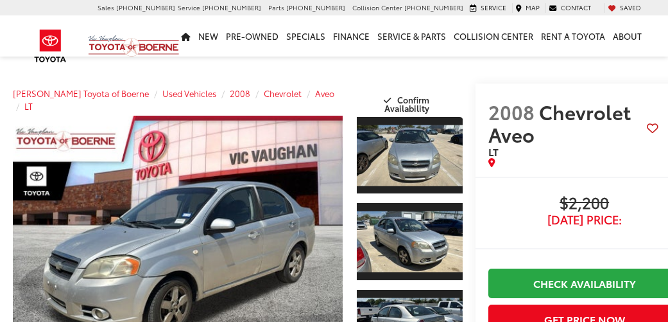  I want to click on a: Pre-Owned, so click(252, 36).